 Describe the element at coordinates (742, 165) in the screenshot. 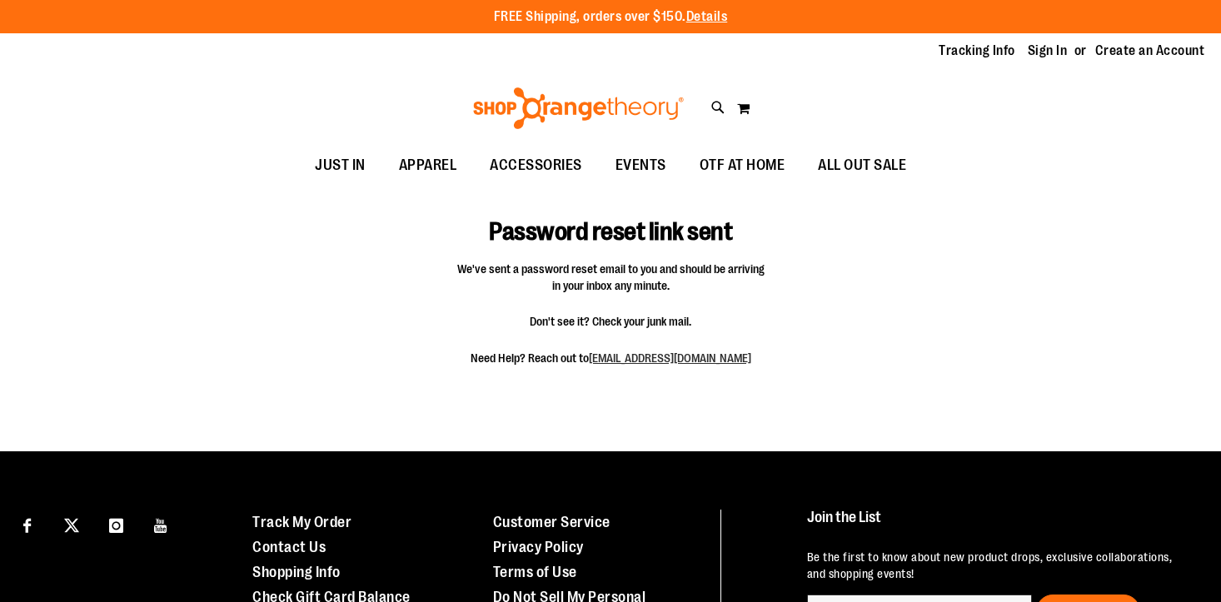

I see `span: OTF AT HOME` at that location.